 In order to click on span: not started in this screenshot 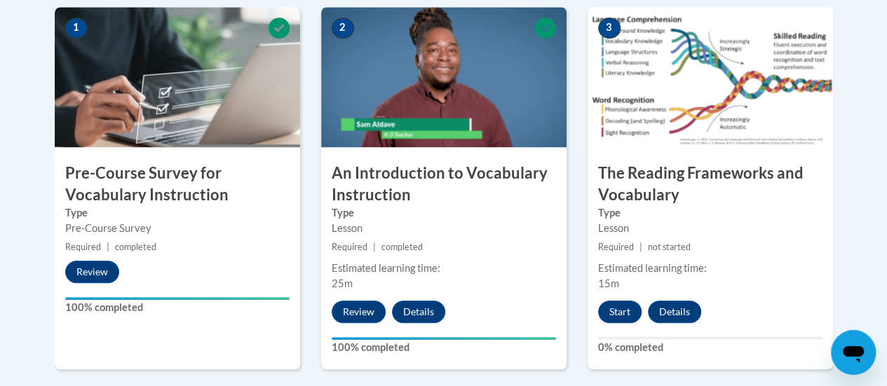, I will do `click(669, 247)`.